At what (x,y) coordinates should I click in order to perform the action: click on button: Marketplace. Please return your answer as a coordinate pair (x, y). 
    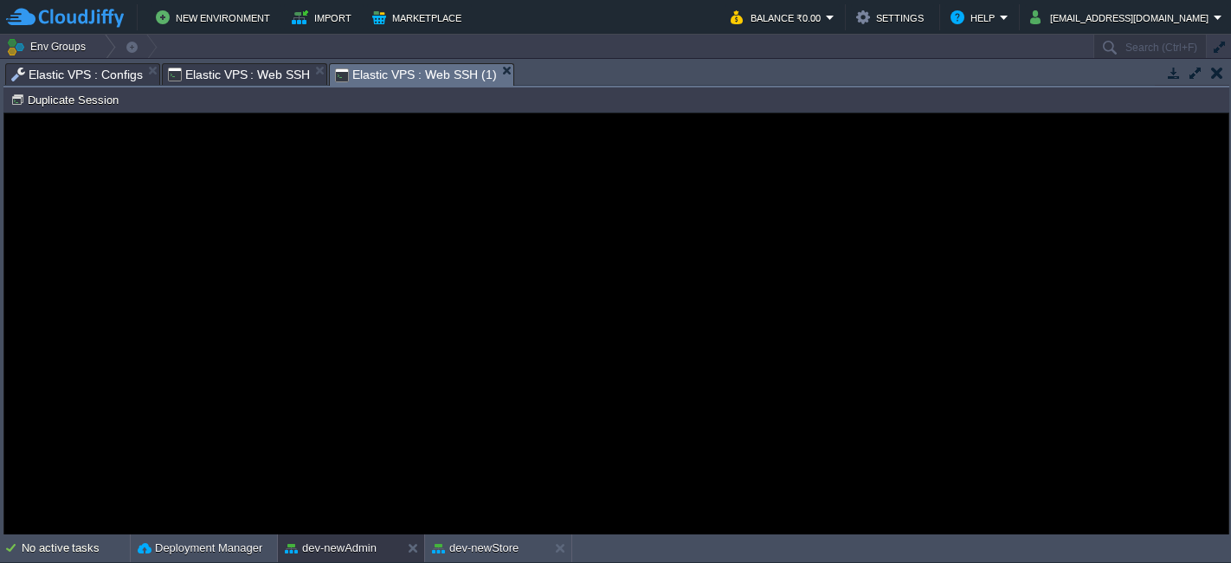
    Looking at the image, I should click on (419, 17).